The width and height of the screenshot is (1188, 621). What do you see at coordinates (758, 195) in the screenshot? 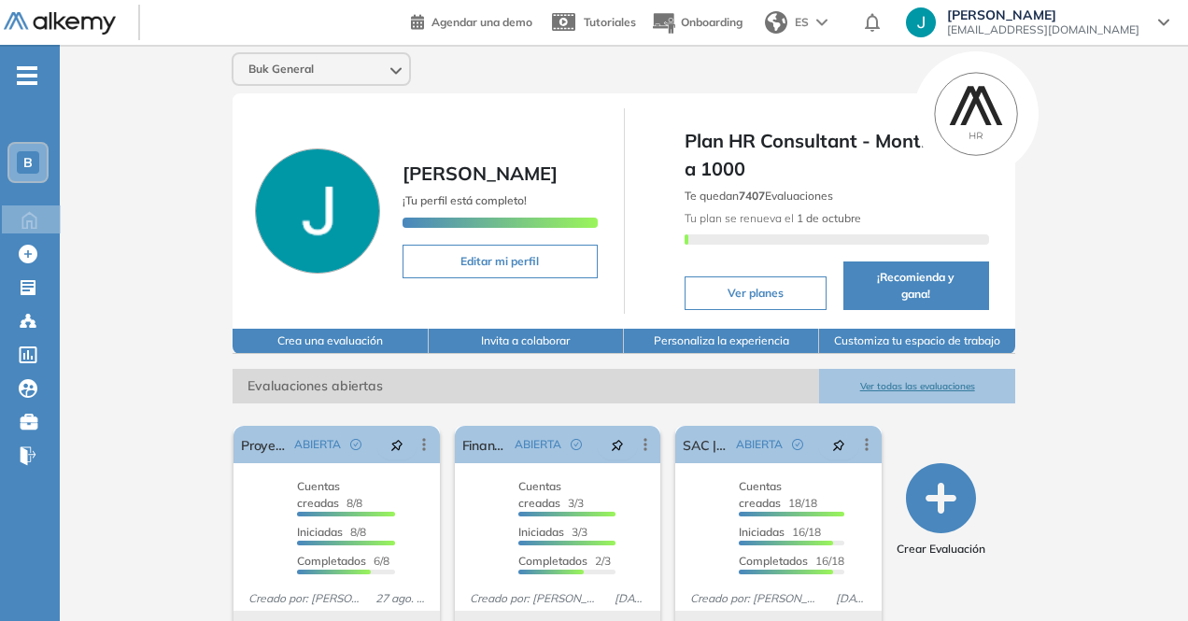
I see `span: Te quedan Evaluaciones` at bounding box center [758, 195].